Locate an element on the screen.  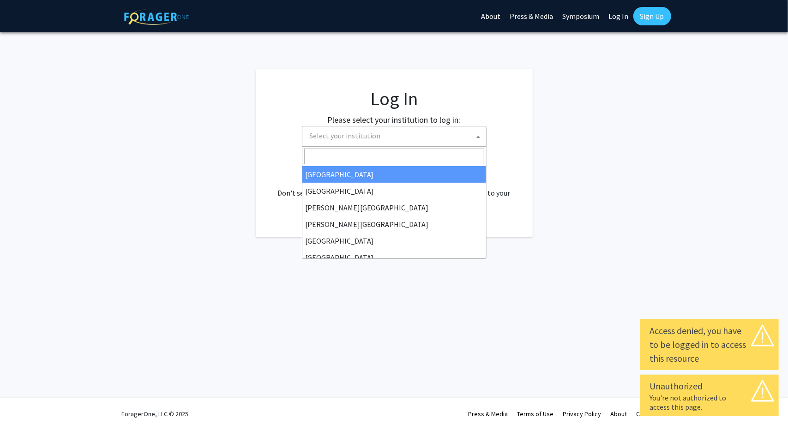
a: Contact Us is located at coordinates (652, 414).